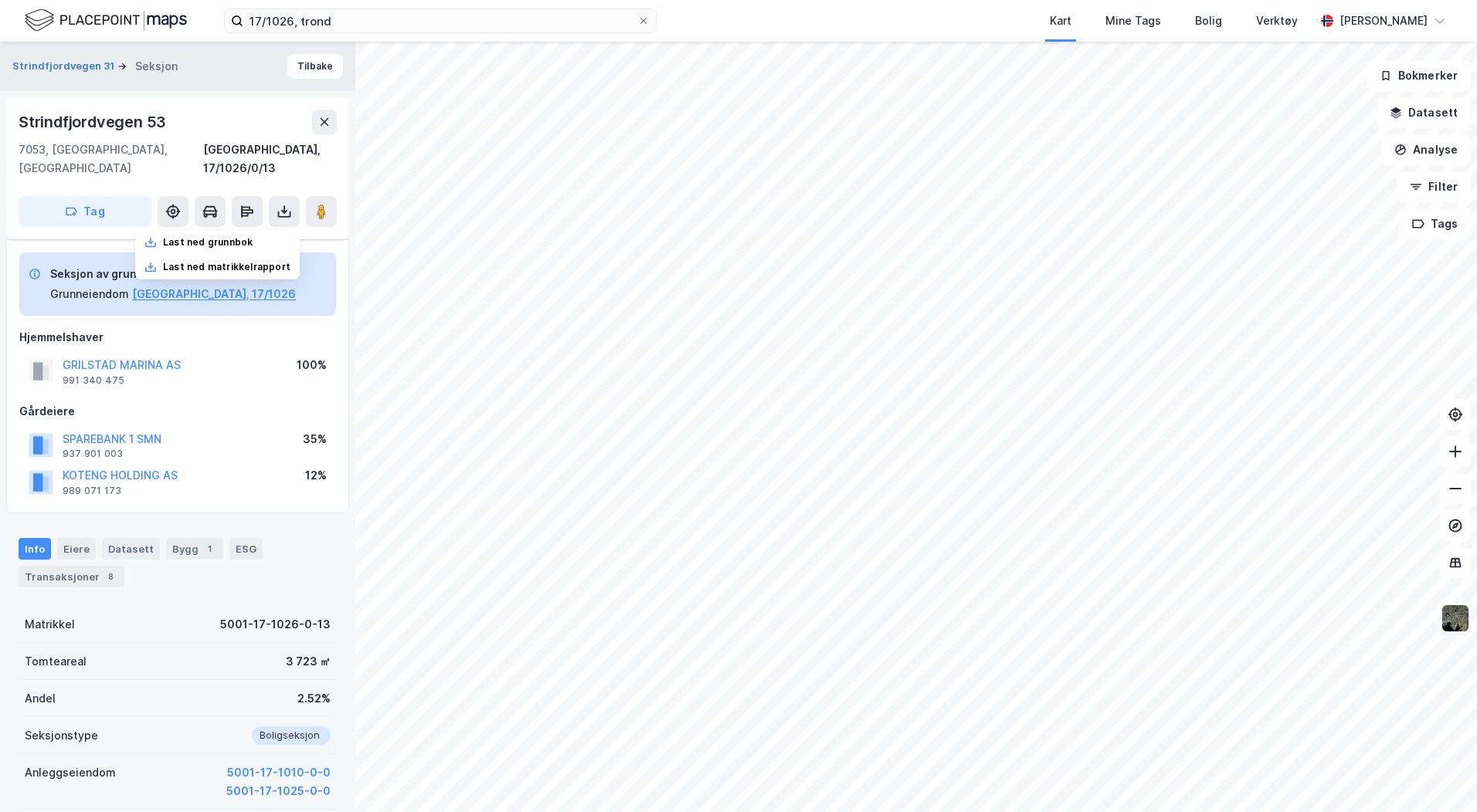 Image resolution: width=1477 pixels, height=812 pixels. I want to click on div: 989 071 173, so click(92, 491).